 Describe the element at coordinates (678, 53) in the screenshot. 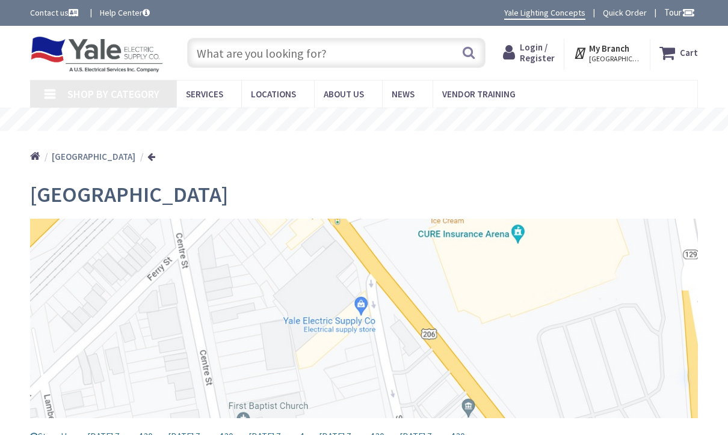

I see `a: Cart` at that location.